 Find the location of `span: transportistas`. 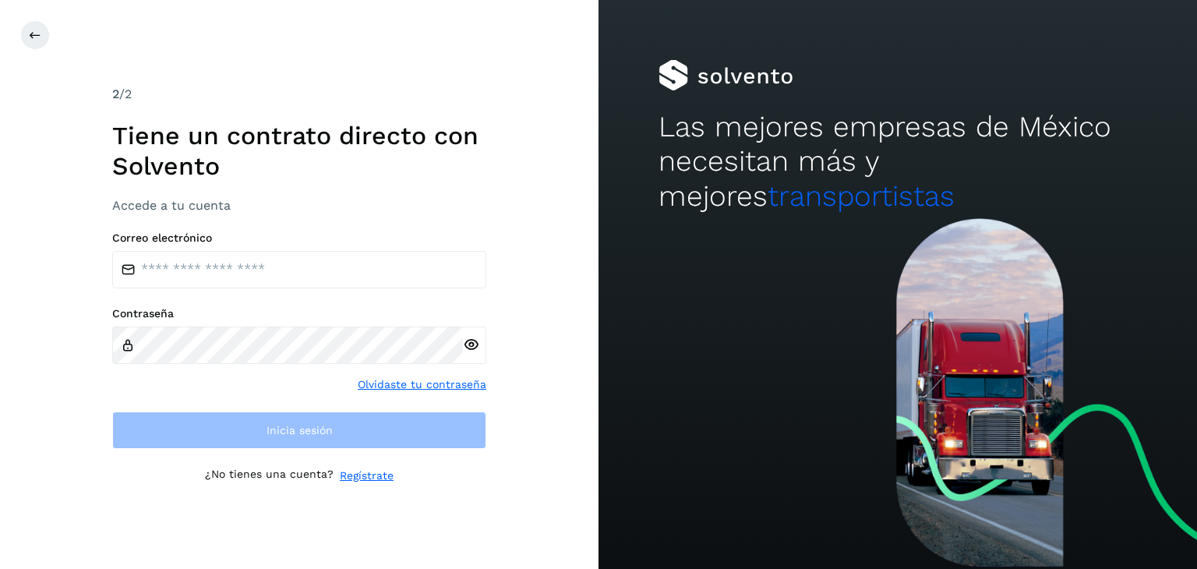

span: transportistas is located at coordinates (861, 196).